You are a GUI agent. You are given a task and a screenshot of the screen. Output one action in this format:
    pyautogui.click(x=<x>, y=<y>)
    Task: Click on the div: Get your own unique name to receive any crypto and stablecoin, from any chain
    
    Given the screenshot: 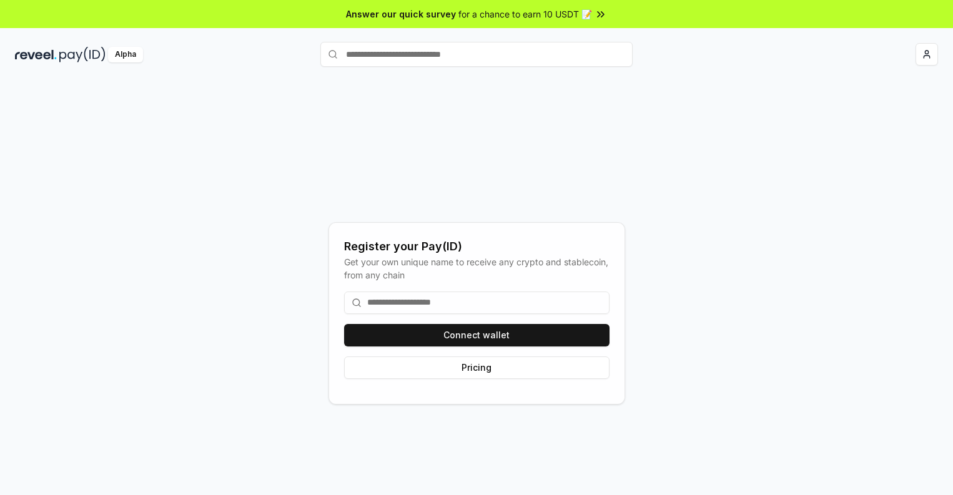 What is the action you would take?
    pyautogui.click(x=476, y=268)
    